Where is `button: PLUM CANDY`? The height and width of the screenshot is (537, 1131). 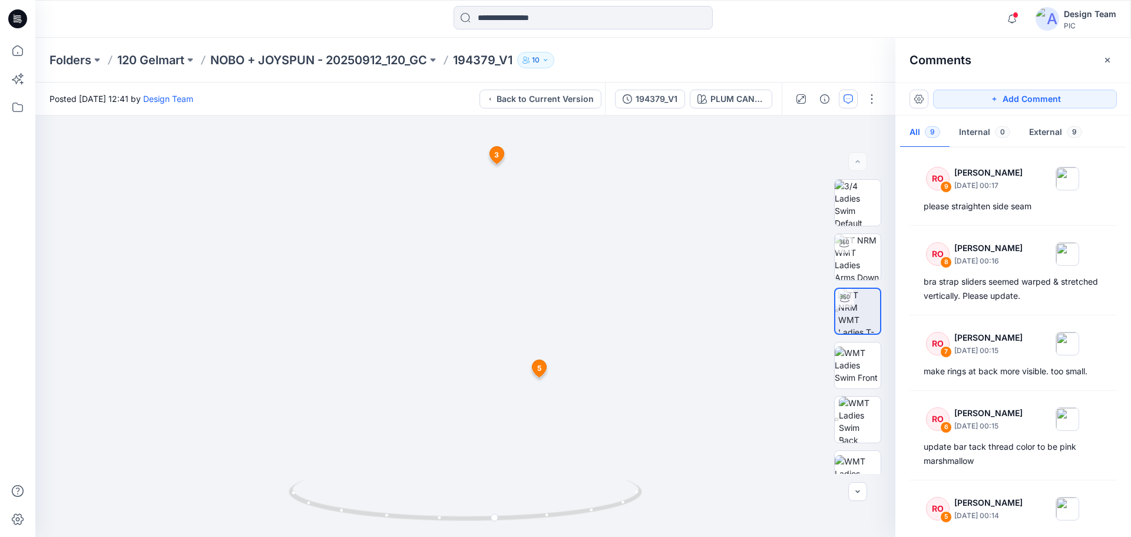 button: PLUM CANDY is located at coordinates (731, 99).